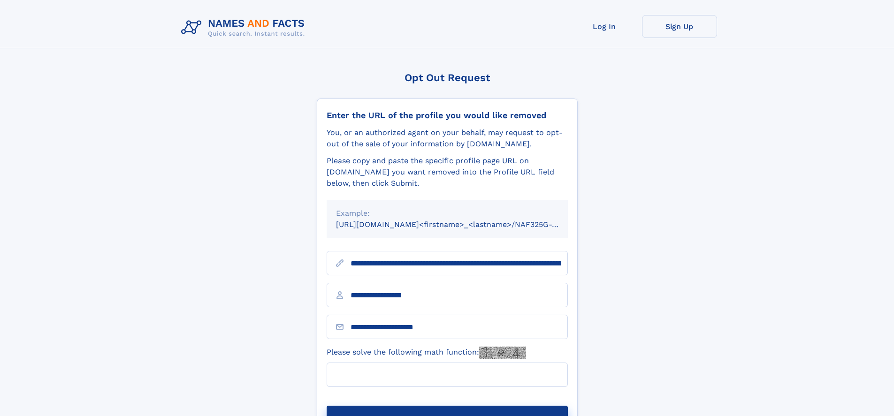  I want to click on div: Example:, so click(447, 213).